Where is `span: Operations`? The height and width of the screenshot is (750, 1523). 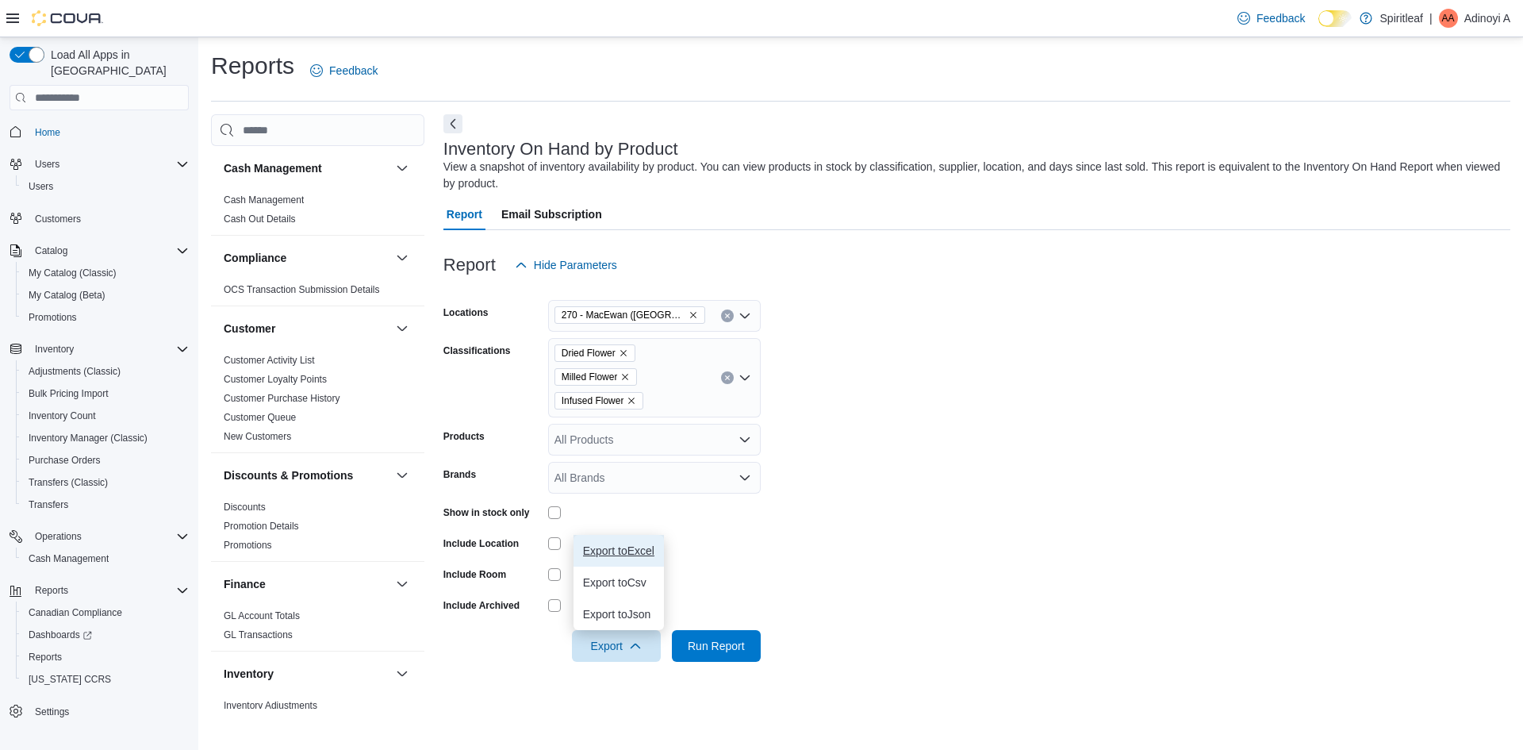
span: Operations is located at coordinates (58, 536).